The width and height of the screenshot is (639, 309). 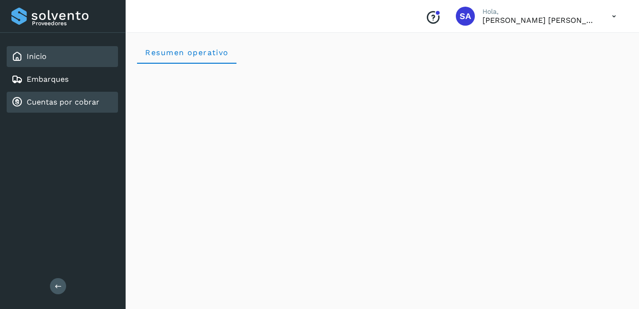 What do you see at coordinates (62, 102) in the screenshot?
I see `div: Cuentas por cobrar` at bounding box center [62, 102].